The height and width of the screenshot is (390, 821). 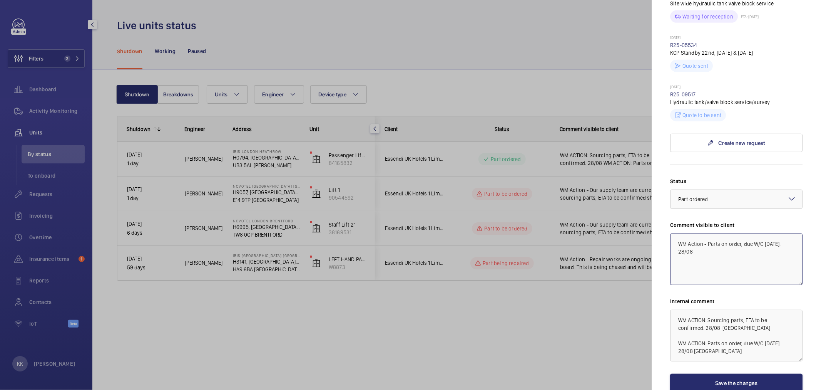 I want to click on a: R25-09517, so click(x=683, y=94).